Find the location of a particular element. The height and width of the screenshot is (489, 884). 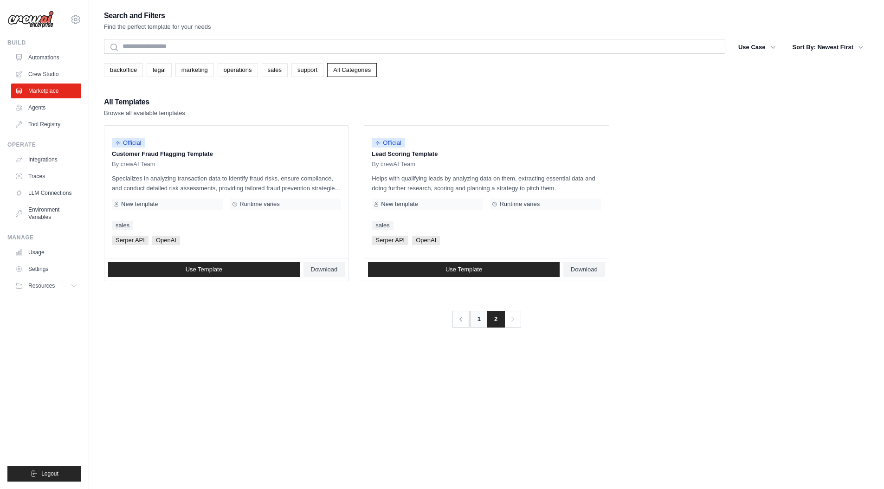

p: Browse all available templates is located at coordinates (144, 113).